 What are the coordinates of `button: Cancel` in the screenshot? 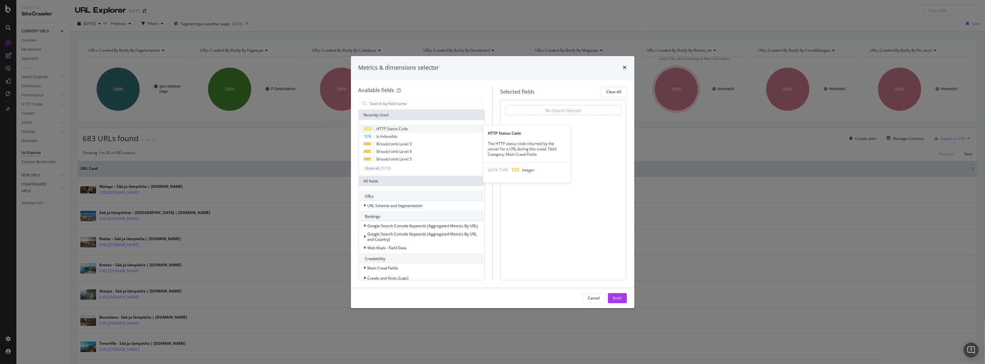 It's located at (594, 298).